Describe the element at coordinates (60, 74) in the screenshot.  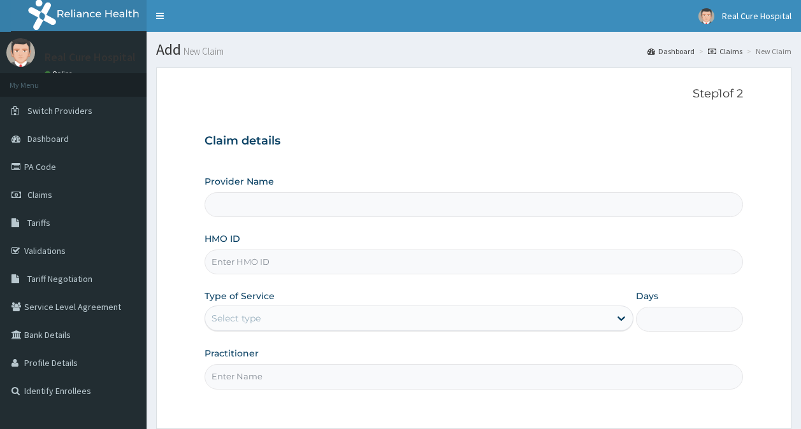
I see `a: Online` at that location.